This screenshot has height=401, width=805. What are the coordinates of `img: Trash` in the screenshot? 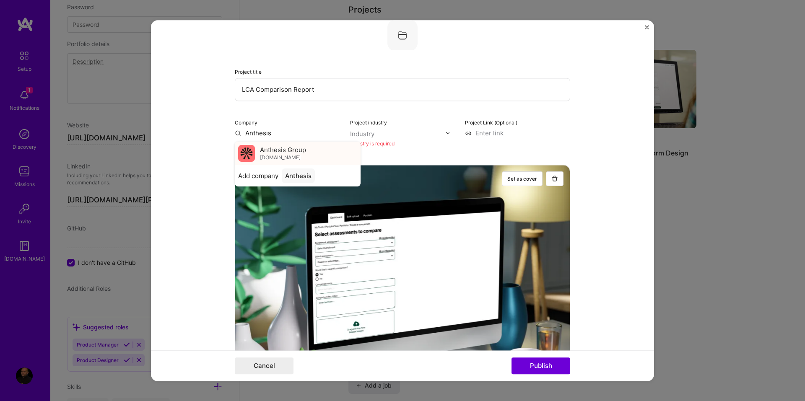 It's located at (555, 179).